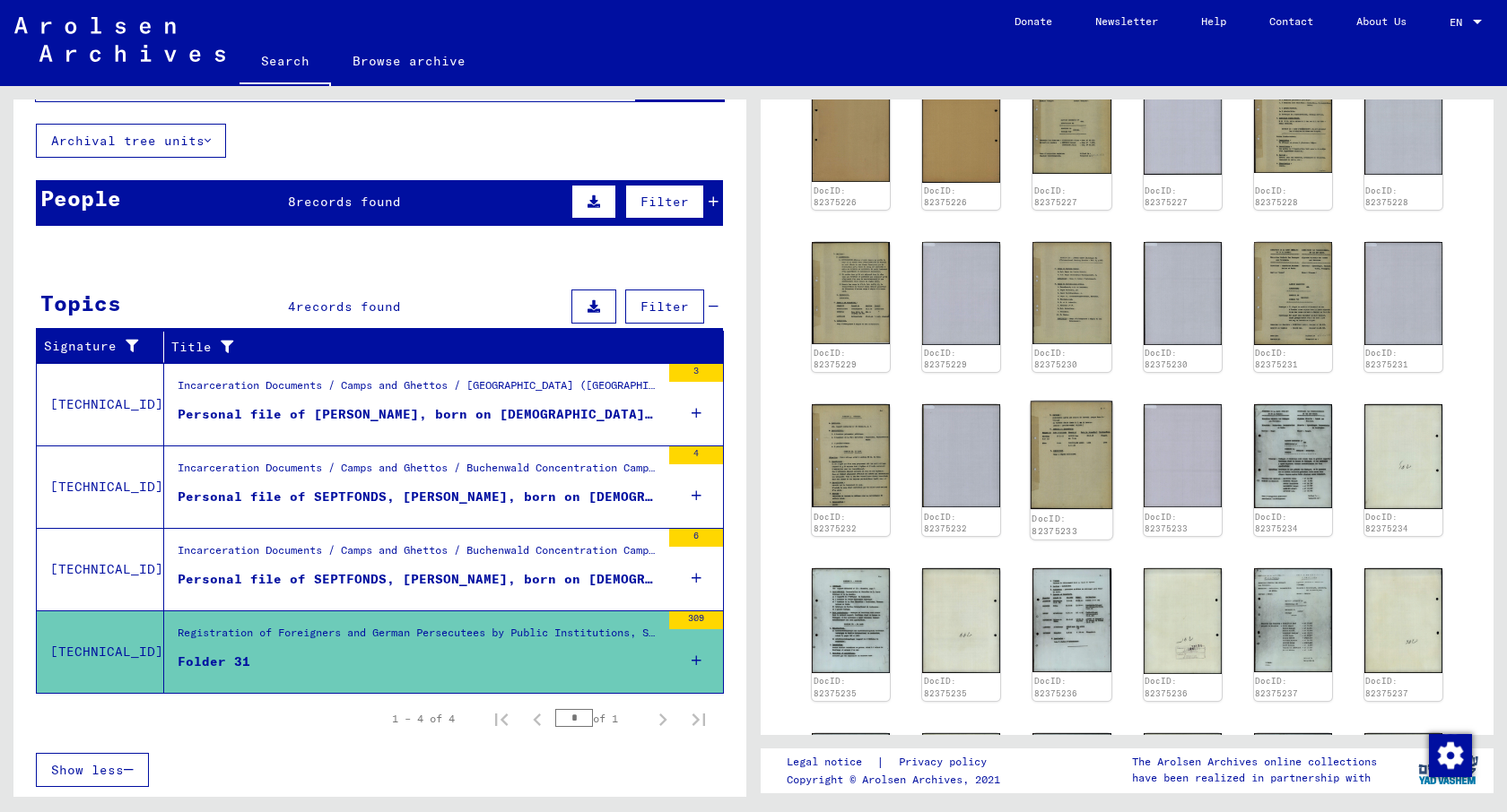  Describe the element at coordinates (946, 763) in the screenshot. I see `a: Privacy policy` at that location.